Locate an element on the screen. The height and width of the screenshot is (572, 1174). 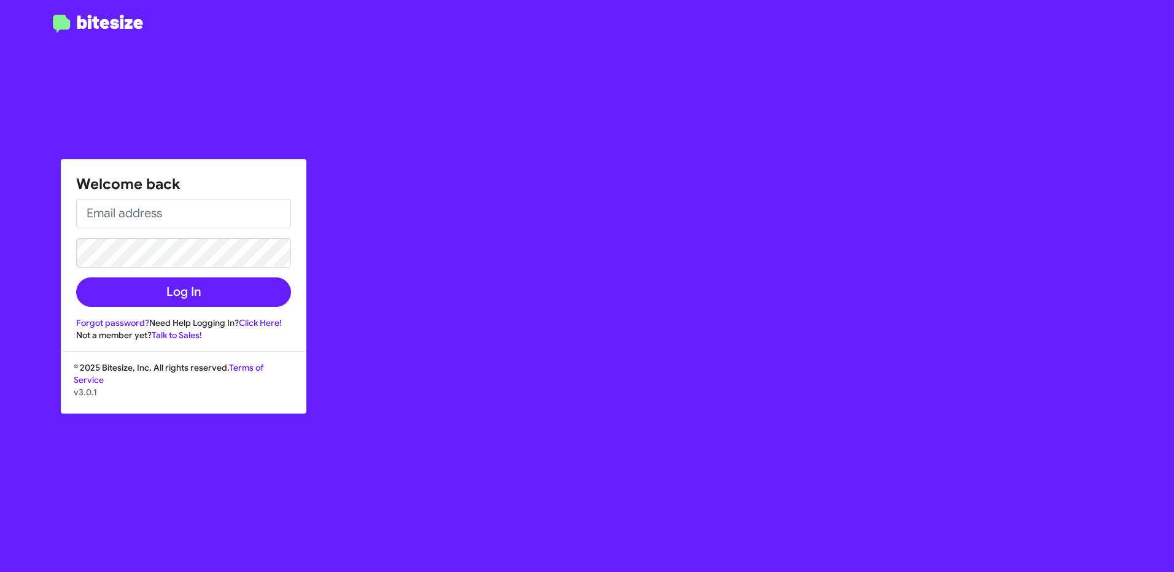
h1: Welcome back is located at coordinates (184, 184).